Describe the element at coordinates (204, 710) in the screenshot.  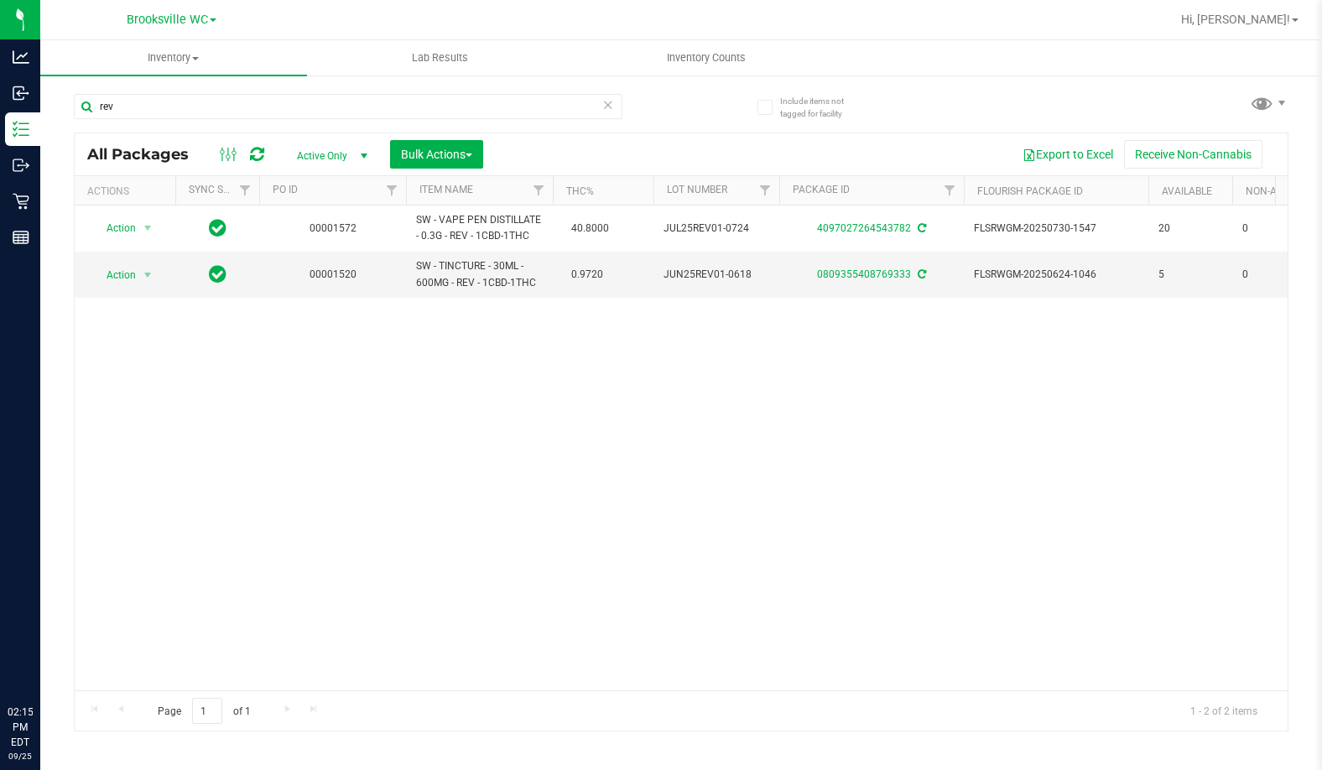
I see `span: Page of 1` at that location.